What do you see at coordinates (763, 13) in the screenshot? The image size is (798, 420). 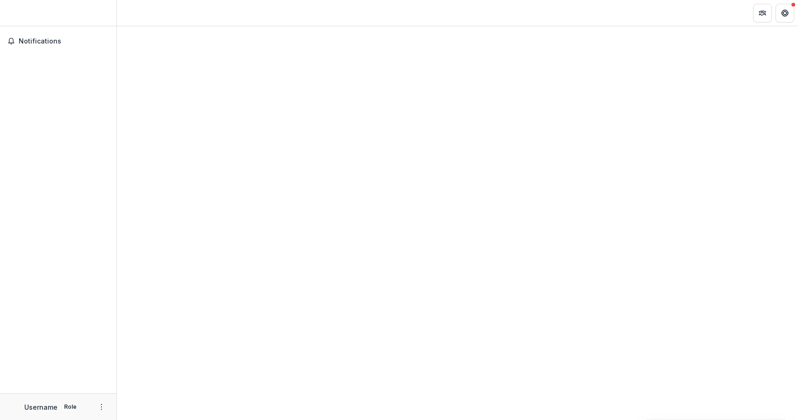 I see `button: Partners` at bounding box center [763, 13].